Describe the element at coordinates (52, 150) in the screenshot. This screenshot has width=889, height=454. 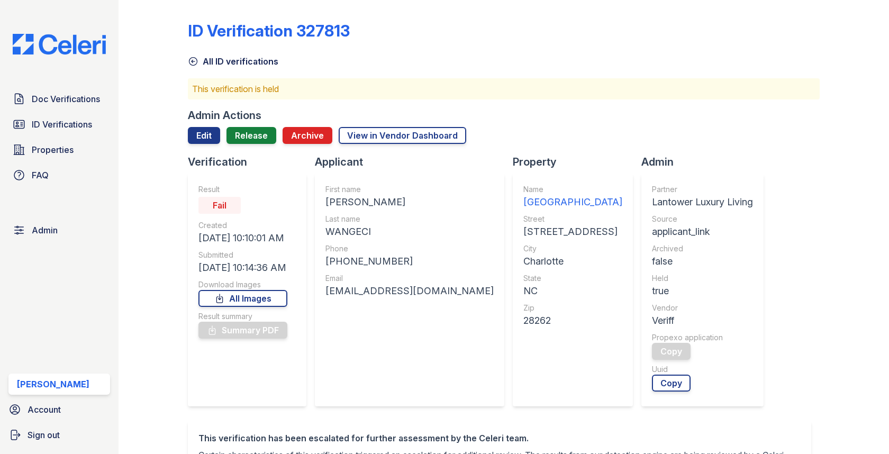
I see `span: Properties` at that location.